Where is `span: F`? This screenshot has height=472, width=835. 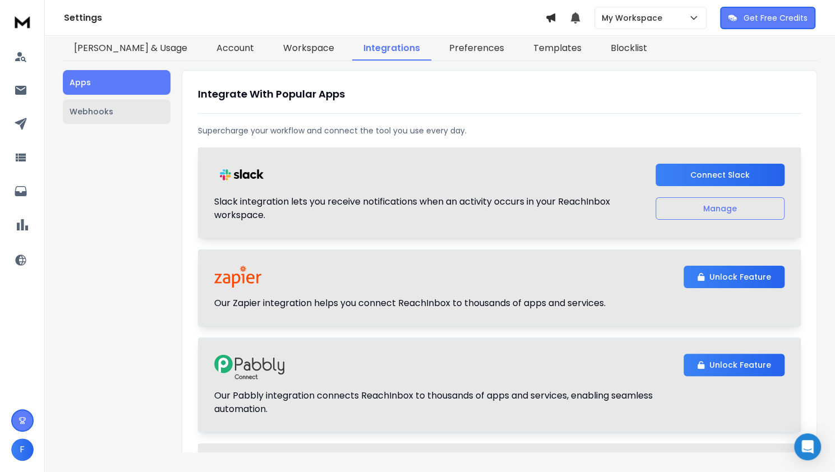
span: F is located at coordinates (22, 450).